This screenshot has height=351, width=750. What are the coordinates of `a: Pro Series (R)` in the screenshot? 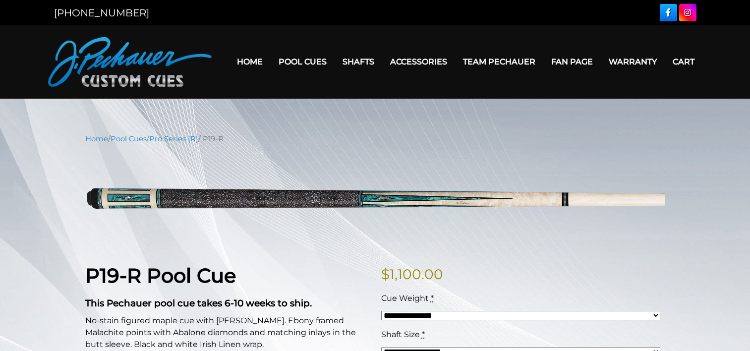 It's located at (173, 139).